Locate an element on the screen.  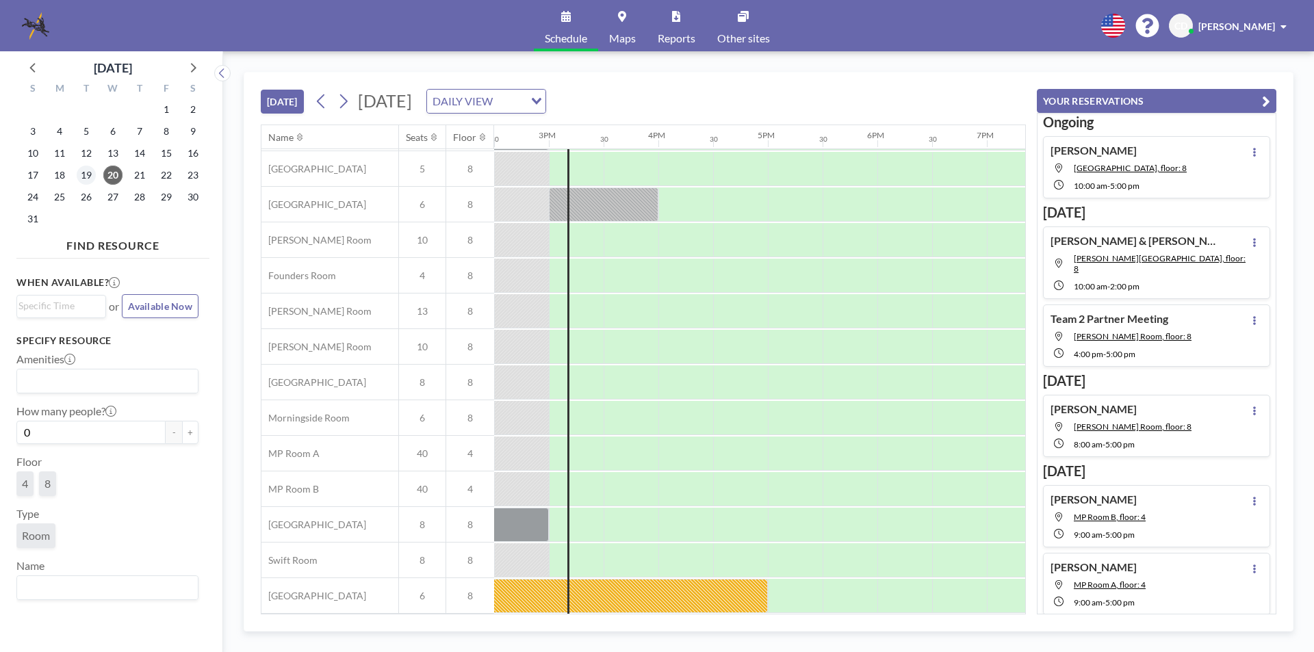
span: Swift Room is located at coordinates (289, 560).